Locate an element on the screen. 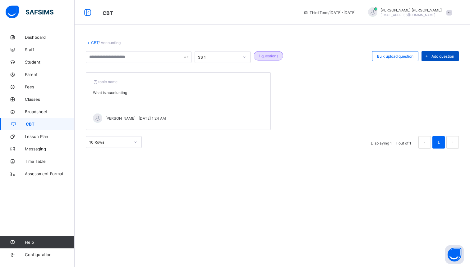 The width and height of the screenshot is (470, 267). button: prev page is located at coordinates (424, 143).